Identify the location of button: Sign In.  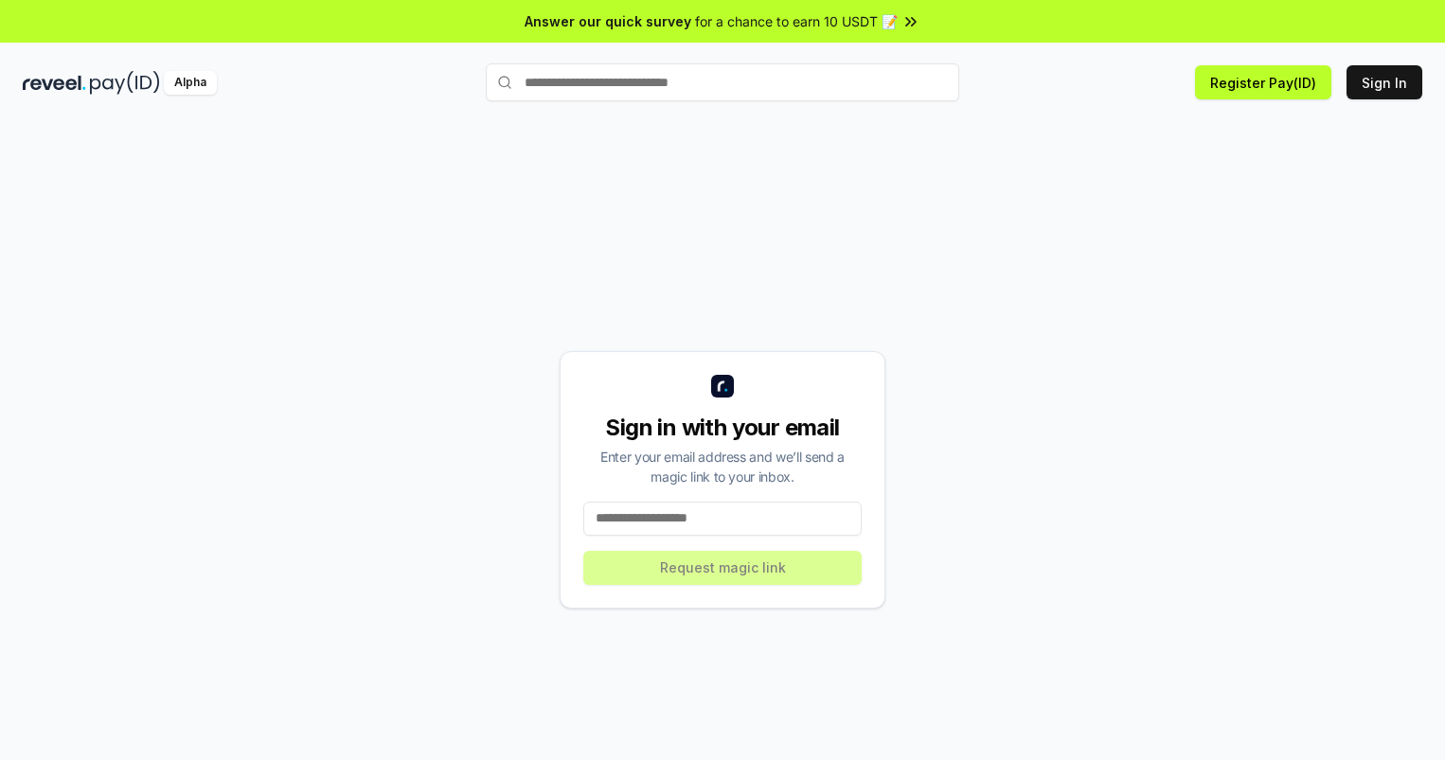
(1384, 82).